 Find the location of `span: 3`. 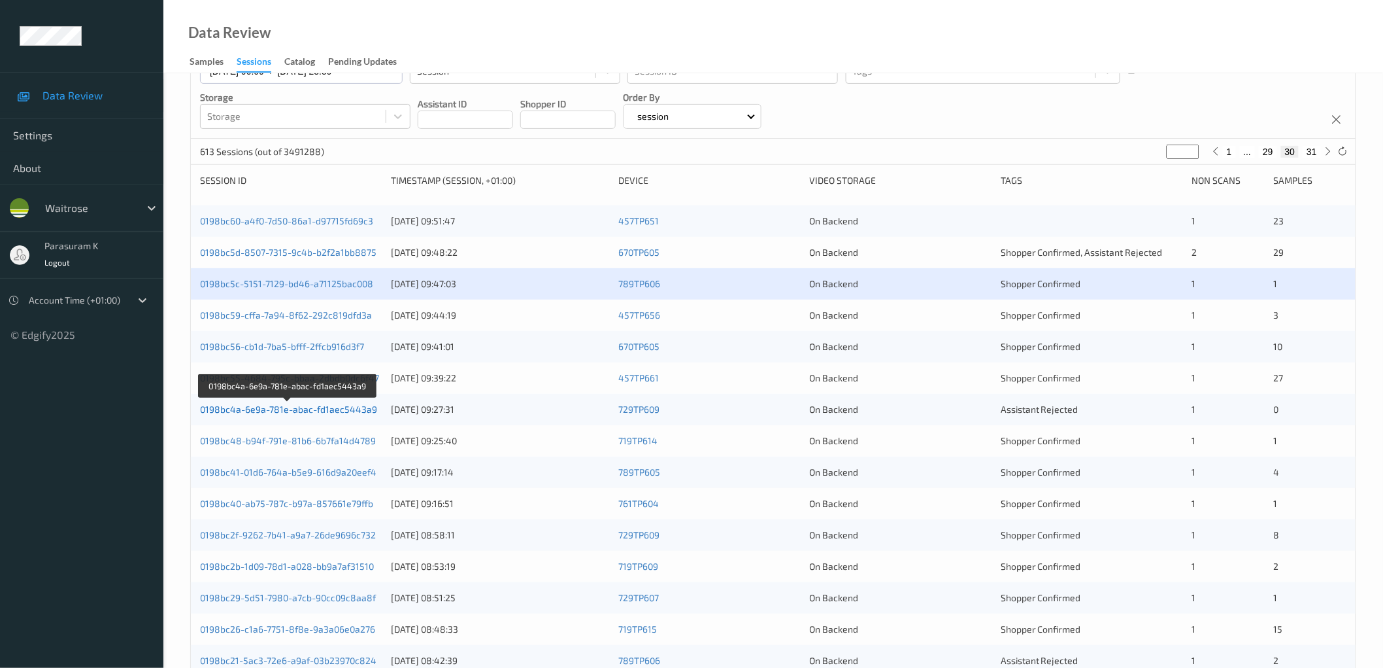

span: 3 is located at coordinates (1277, 314).